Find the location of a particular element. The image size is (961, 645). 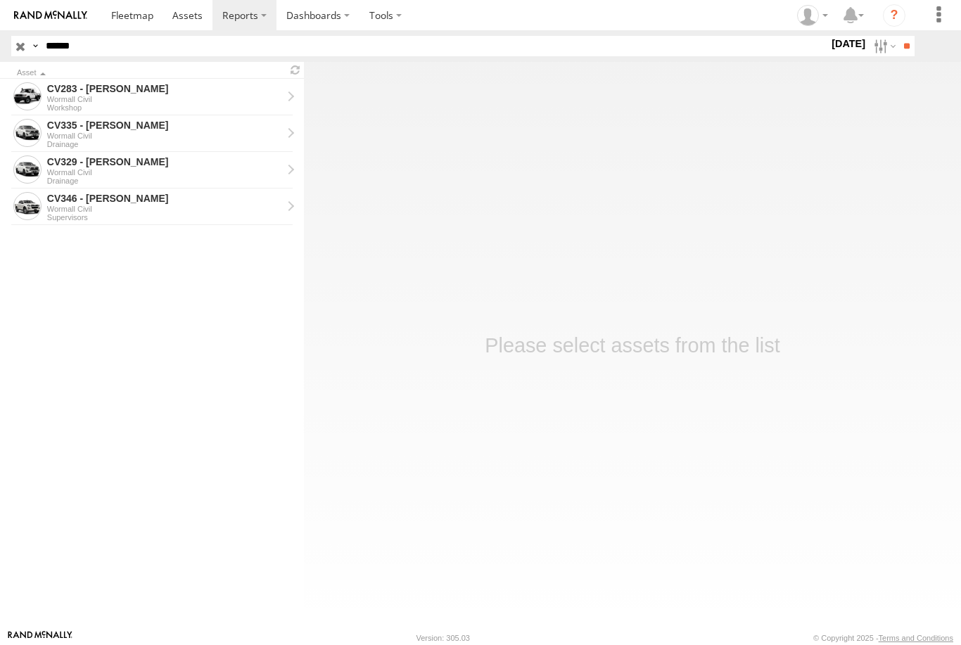

label: Search Filter Options is located at coordinates (883, 46).